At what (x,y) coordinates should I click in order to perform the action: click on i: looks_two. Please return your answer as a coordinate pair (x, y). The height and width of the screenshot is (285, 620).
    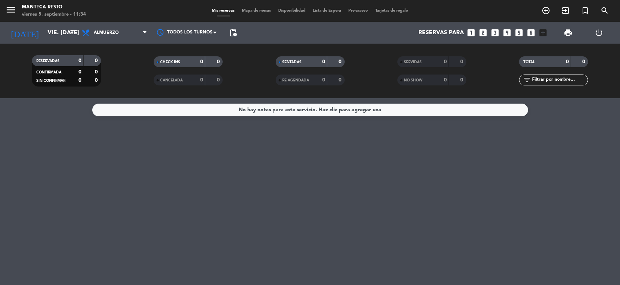
    Looking at the image, I should click on (483, 33).